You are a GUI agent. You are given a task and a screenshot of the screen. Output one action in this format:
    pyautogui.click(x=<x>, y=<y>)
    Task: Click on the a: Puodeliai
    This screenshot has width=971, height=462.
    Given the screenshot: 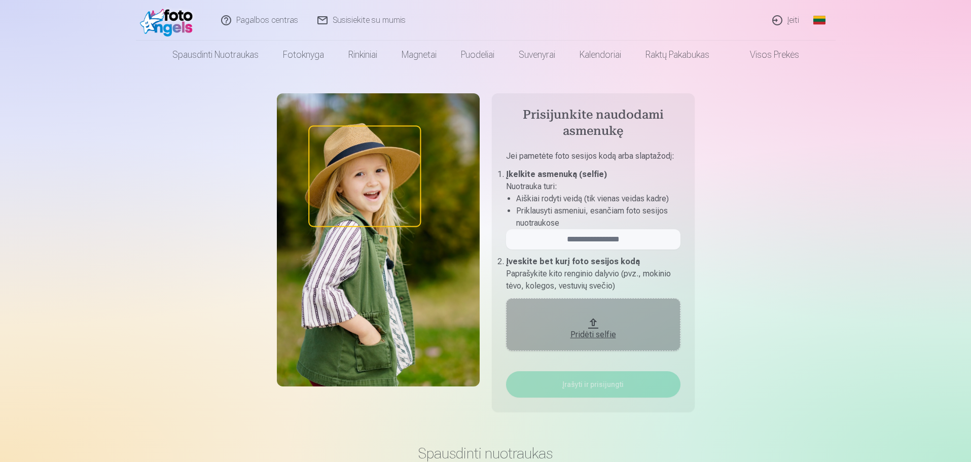 What is the action you would take?
    pyautogui.click(x=478, y=55)
    